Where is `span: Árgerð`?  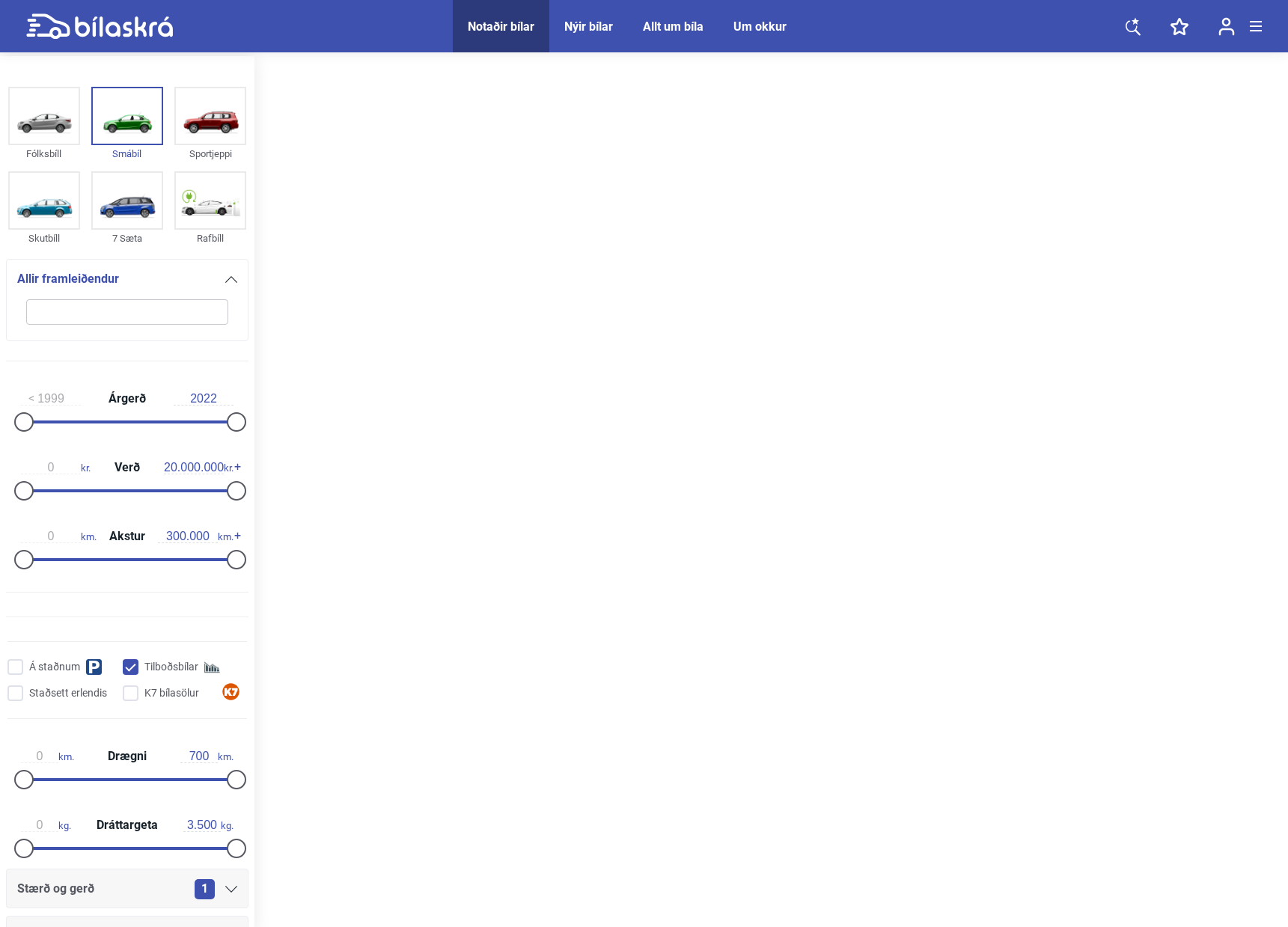
span: Árgerð is located at coordinates (127, 398).